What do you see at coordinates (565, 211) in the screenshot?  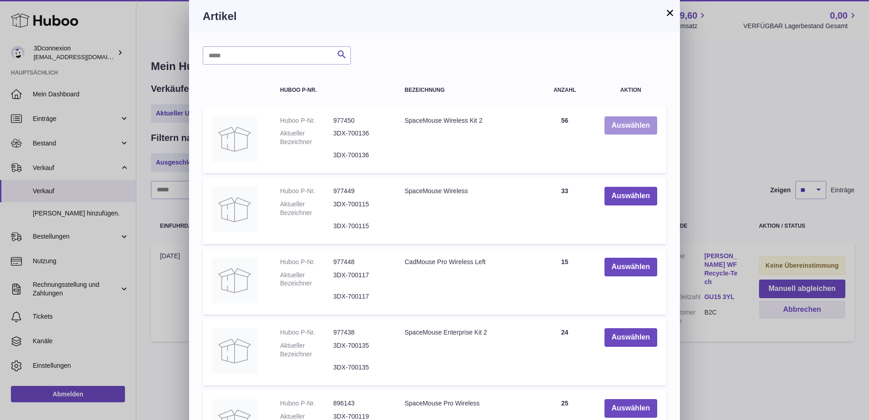 I see `td: 33` at bounding box center [565, 211].